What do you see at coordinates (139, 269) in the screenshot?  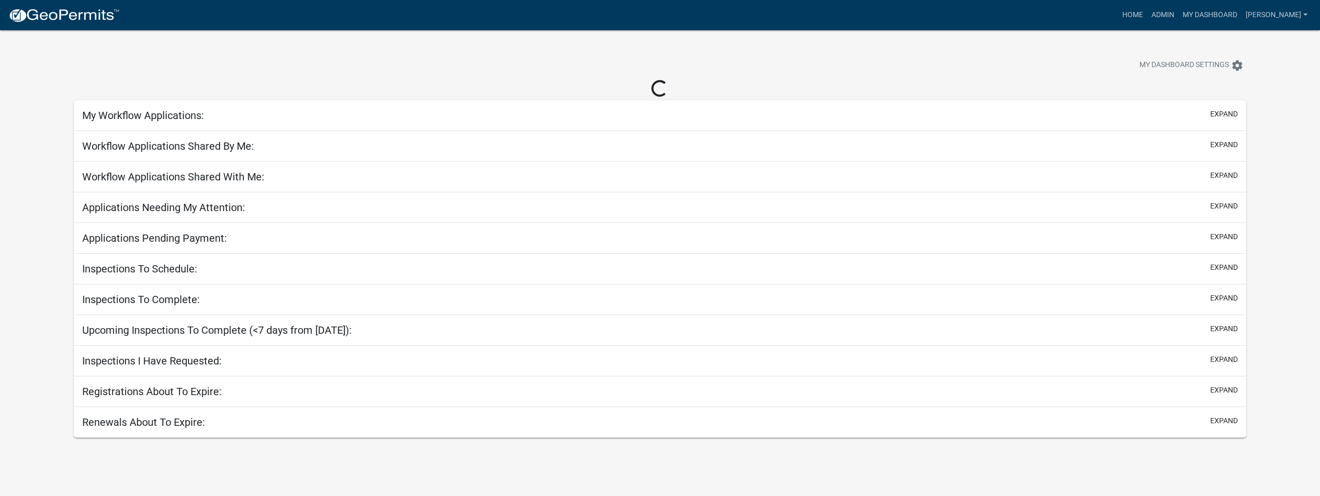 I see `h5: Inspections To Schedule:` at bounding box center [139, 269].